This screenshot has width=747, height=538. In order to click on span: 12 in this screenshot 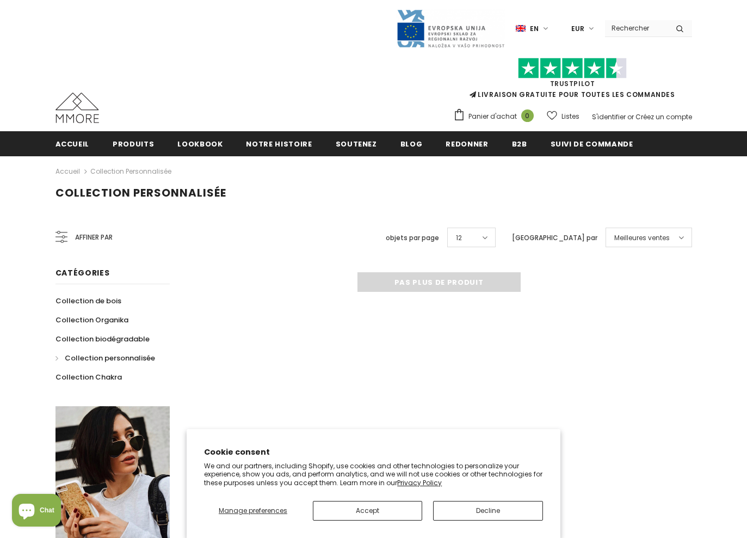, I will do `click(459, 238)`.